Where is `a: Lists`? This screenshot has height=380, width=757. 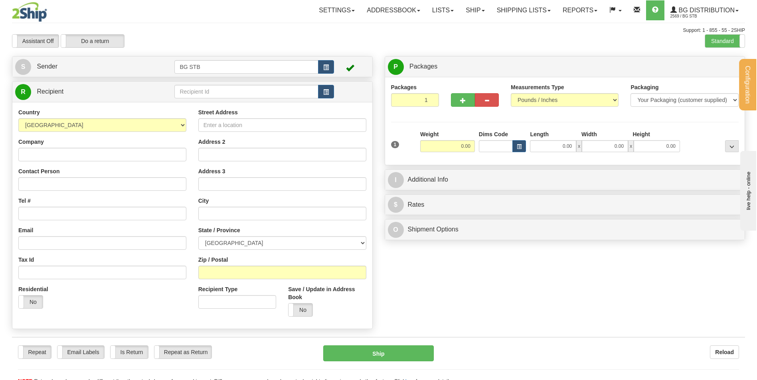 a: Lists is located at coordinates (443, 10).